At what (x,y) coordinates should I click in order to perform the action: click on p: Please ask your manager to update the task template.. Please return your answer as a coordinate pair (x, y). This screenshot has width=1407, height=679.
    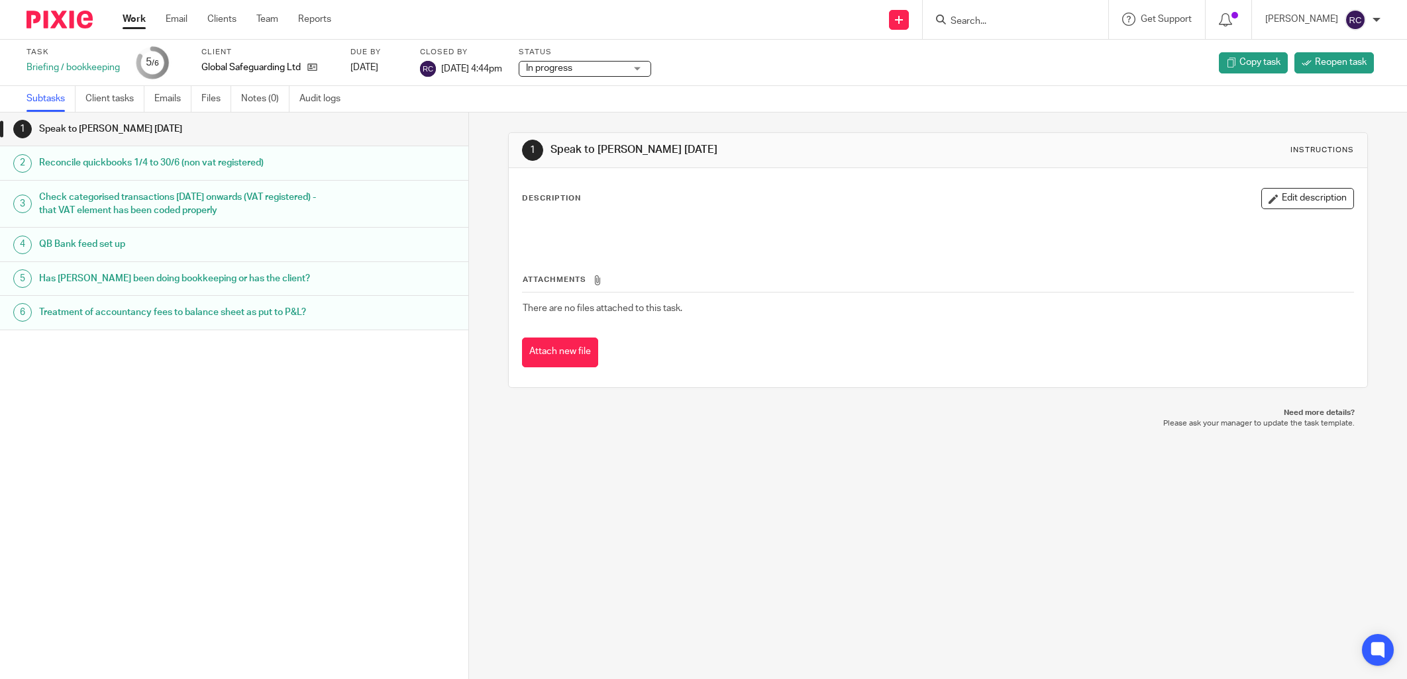
    Looking at the image, I should click on (938, 424).